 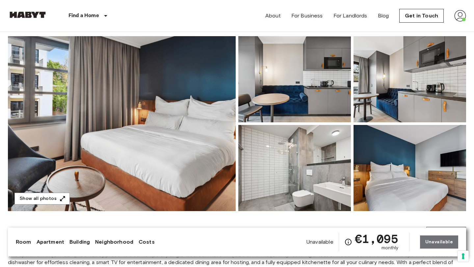 I want to click on p: Find a Home, so click(x=84, y=16).